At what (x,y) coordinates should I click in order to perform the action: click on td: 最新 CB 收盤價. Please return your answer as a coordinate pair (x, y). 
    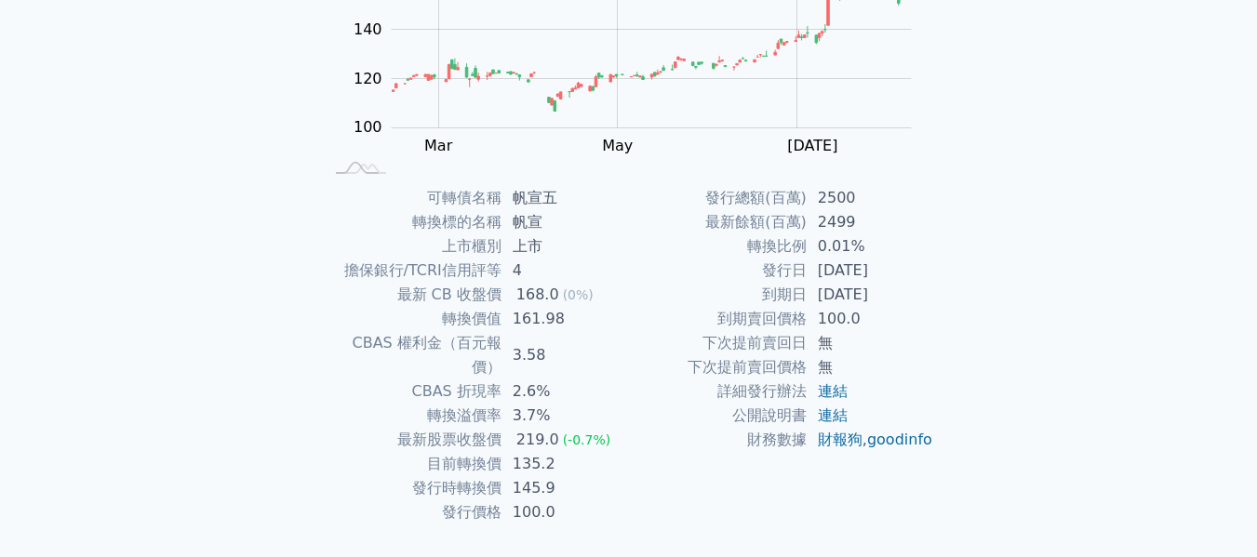
    Looking at the image, I should click on (412, 295).